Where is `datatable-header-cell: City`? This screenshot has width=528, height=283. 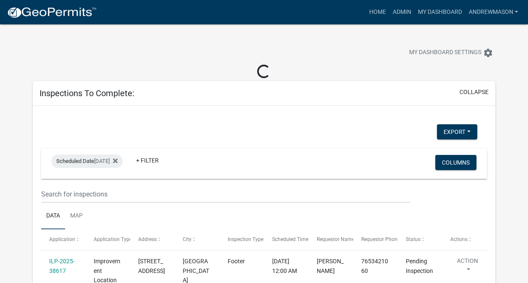
datatable-header-cell: City is located at coordinates (197, 239).